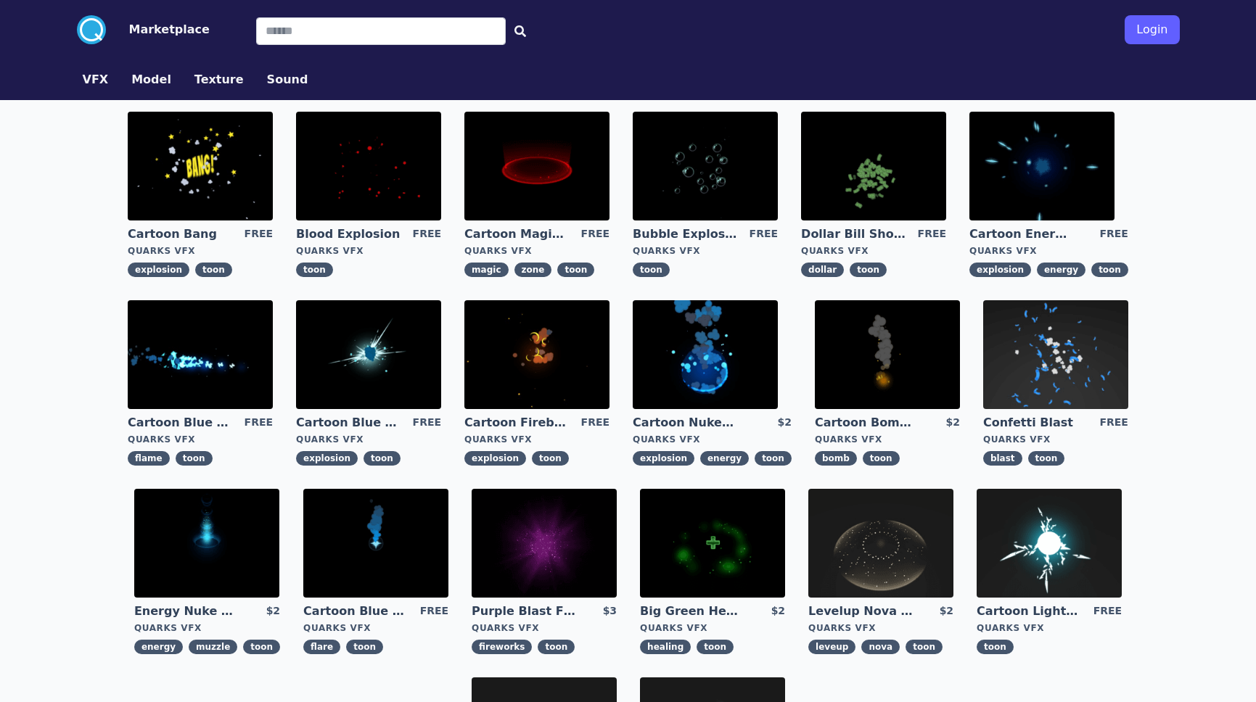  What do you see at coordinates (151, 80) in the screenshot?
I see `button: Model` at bounding box center [151, 80].